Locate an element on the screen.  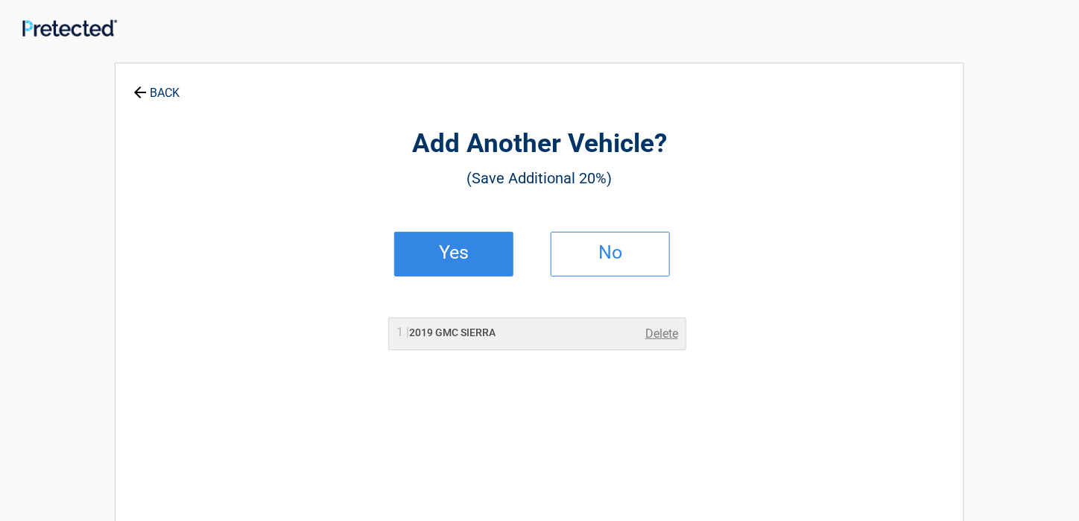
a: BACK is located at coordinates (157, 86).